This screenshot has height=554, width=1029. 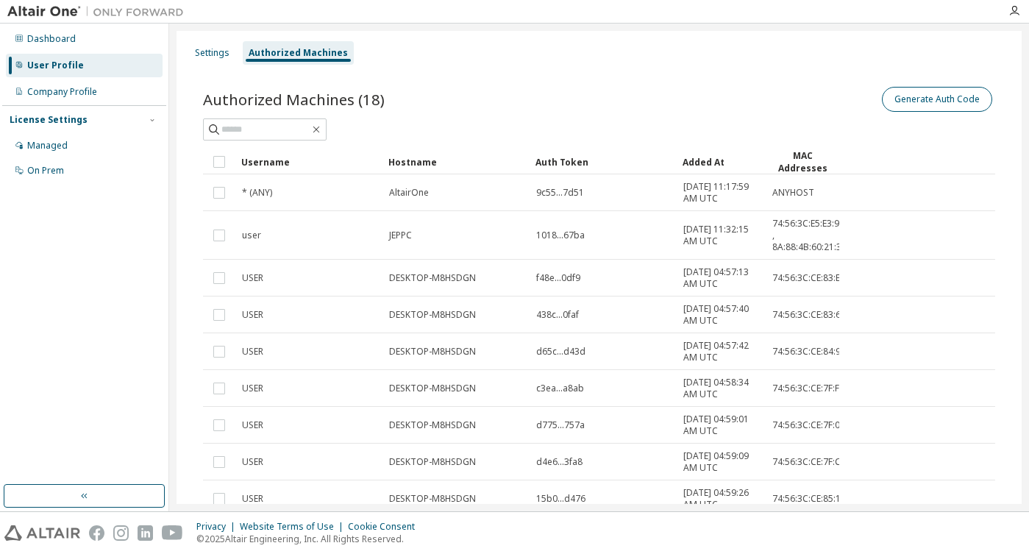 I want to click on div: User Profile, so click(x=55, y=65).